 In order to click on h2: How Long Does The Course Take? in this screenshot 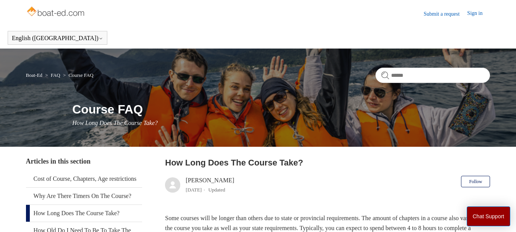, I will do `click(327, 162)`.